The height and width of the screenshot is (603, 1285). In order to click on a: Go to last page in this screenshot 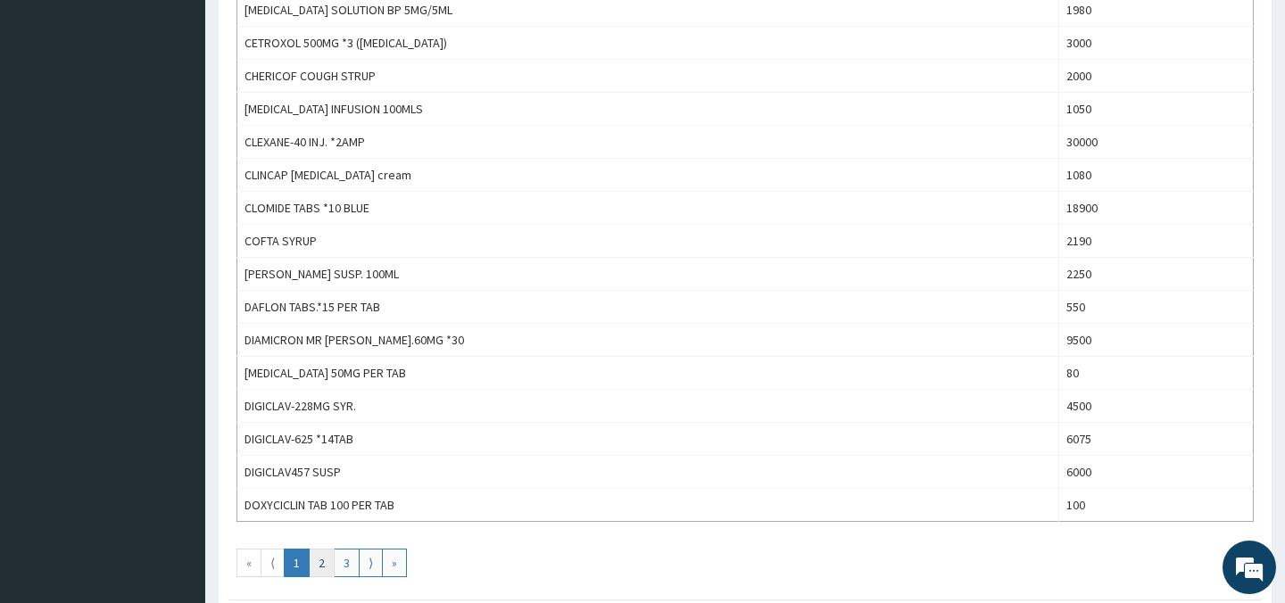, I will do `click(394, 563)`.